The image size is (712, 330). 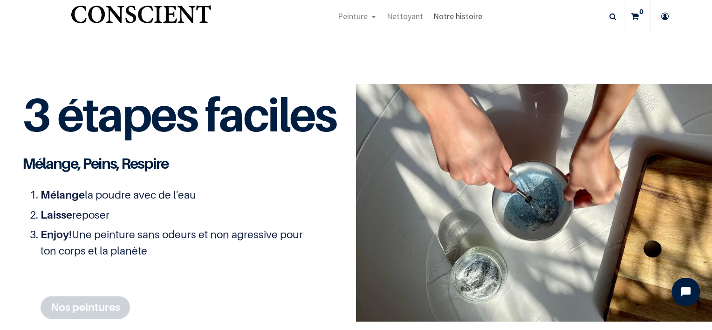 I want to click on button: Open chat widget, so click(x=22, y=22).